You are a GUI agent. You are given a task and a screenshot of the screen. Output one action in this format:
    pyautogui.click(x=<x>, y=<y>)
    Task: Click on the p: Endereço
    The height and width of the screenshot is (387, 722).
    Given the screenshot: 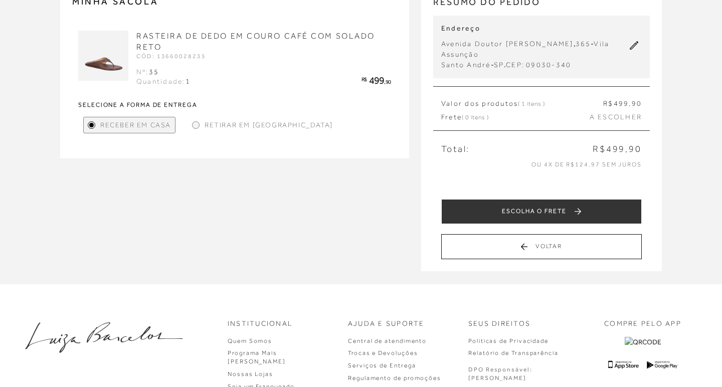 What is the action you would take?
    pyautogui.click(x=534, y=29)
    